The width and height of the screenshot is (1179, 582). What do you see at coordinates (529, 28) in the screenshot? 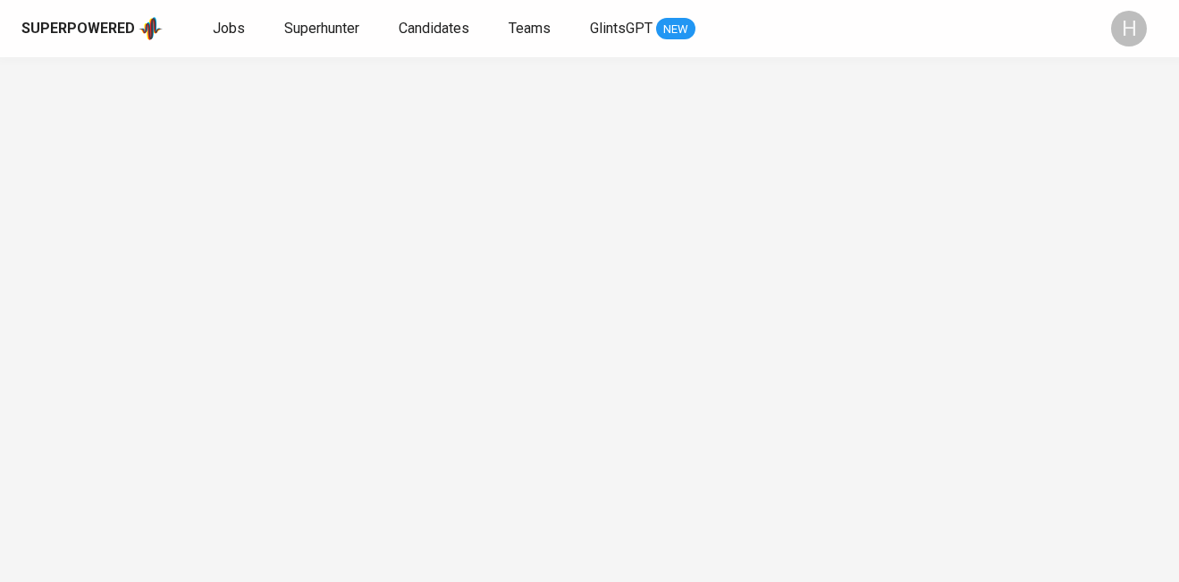
I see `span: Teams` at bounding box center [529, 28].